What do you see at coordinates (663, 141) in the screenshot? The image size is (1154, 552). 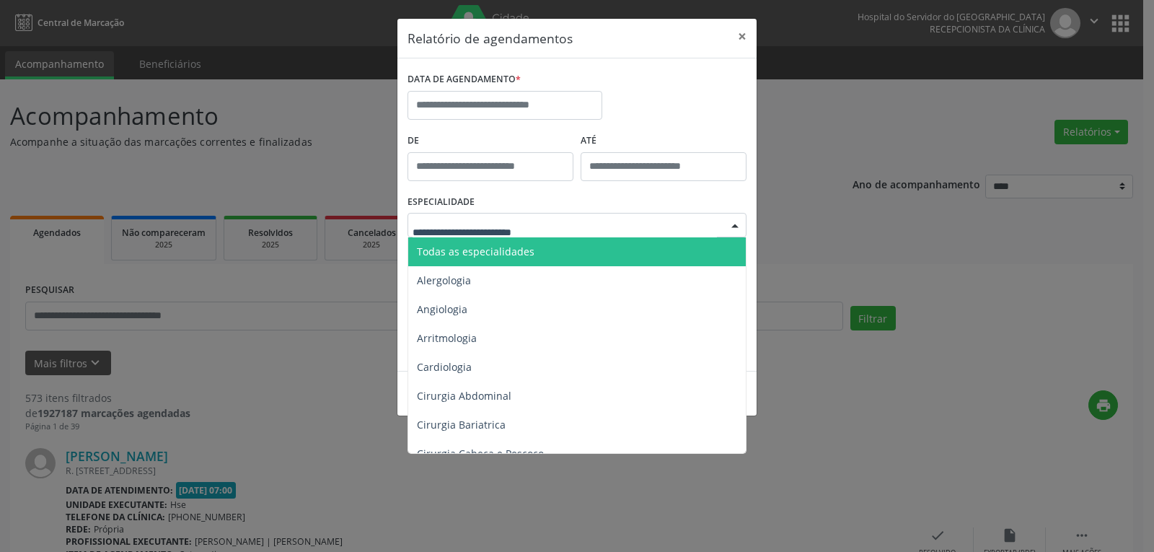 I see `label: ATÉ` at bounding box center [663, 141].